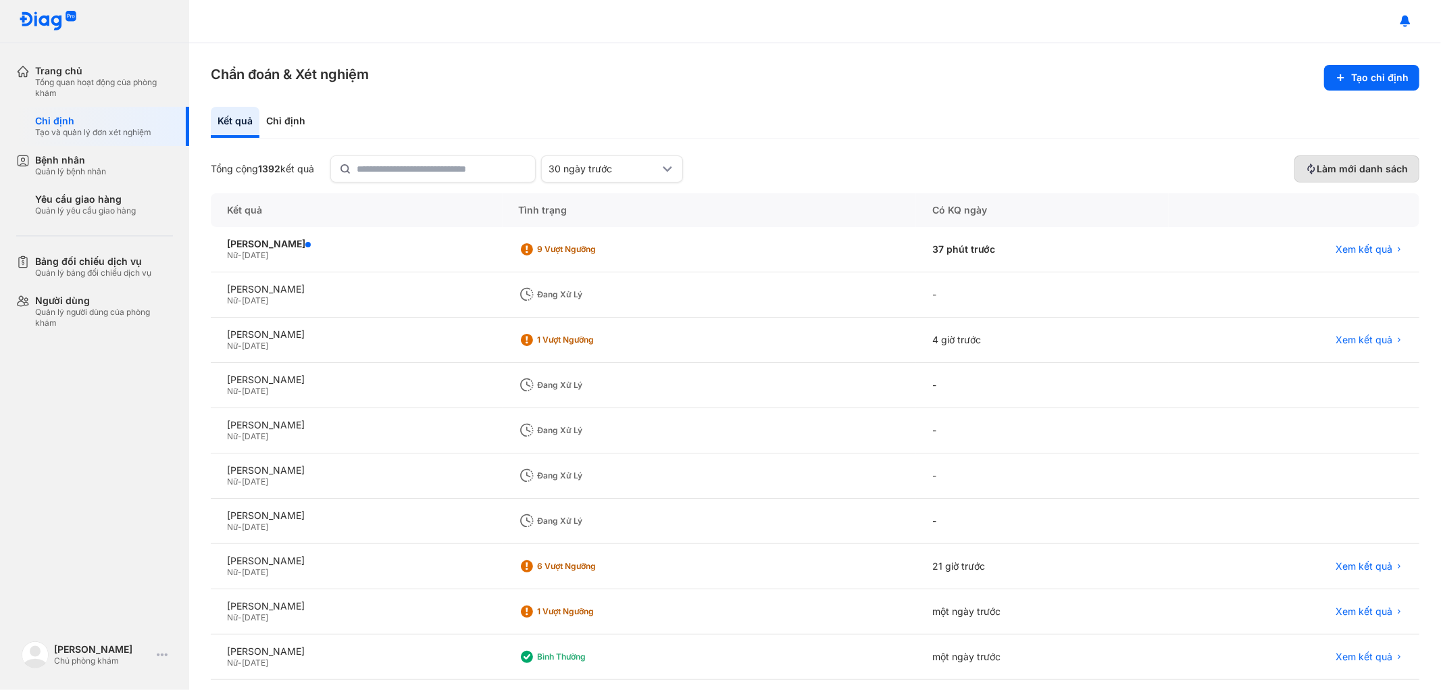  Describe the element at coordinates (1042, 340) in the screenshot. I see `div: 4 giờ trước` at that location.